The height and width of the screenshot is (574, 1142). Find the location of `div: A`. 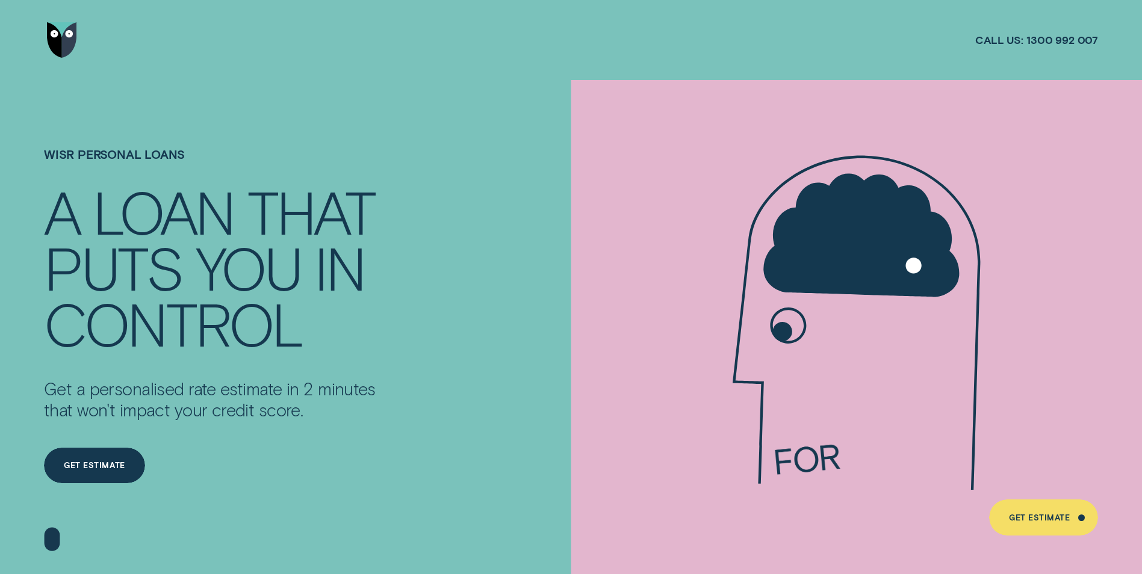

div: A is located at coordinates (61, 211).